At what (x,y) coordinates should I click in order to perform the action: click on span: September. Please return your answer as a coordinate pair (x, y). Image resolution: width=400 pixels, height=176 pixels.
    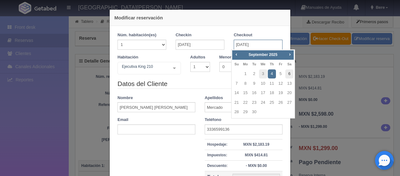
    Looking at the image, I should click on (258, 55).